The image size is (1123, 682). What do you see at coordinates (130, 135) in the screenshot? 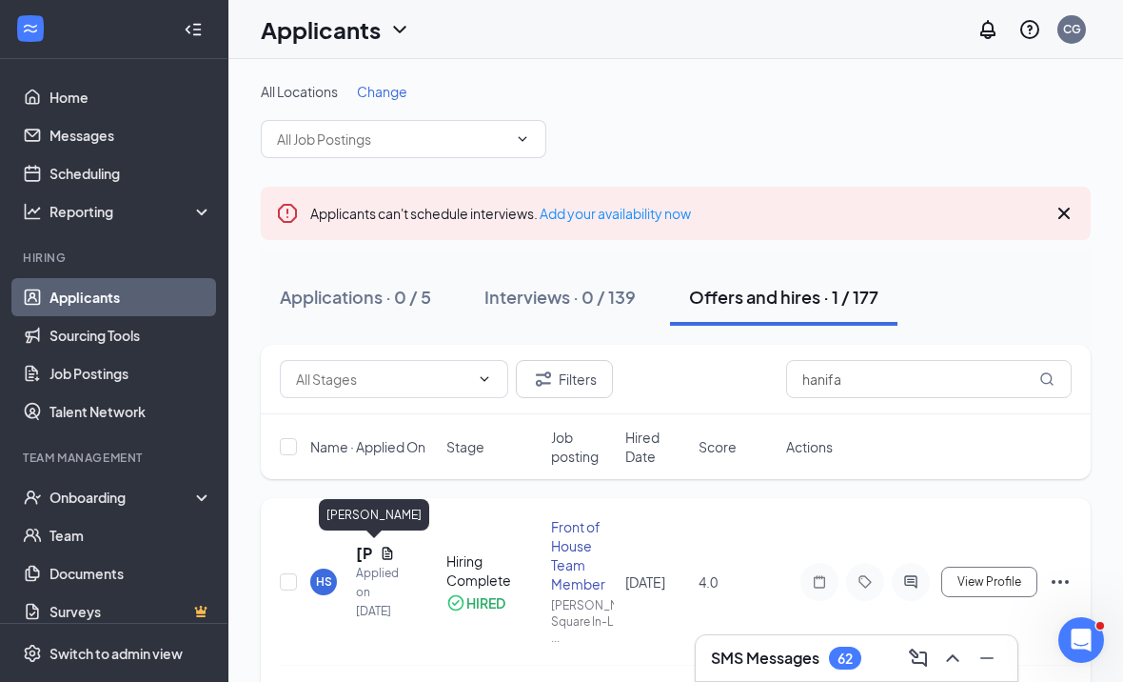
I see `a: Messages` at bounding box center [130, 135].